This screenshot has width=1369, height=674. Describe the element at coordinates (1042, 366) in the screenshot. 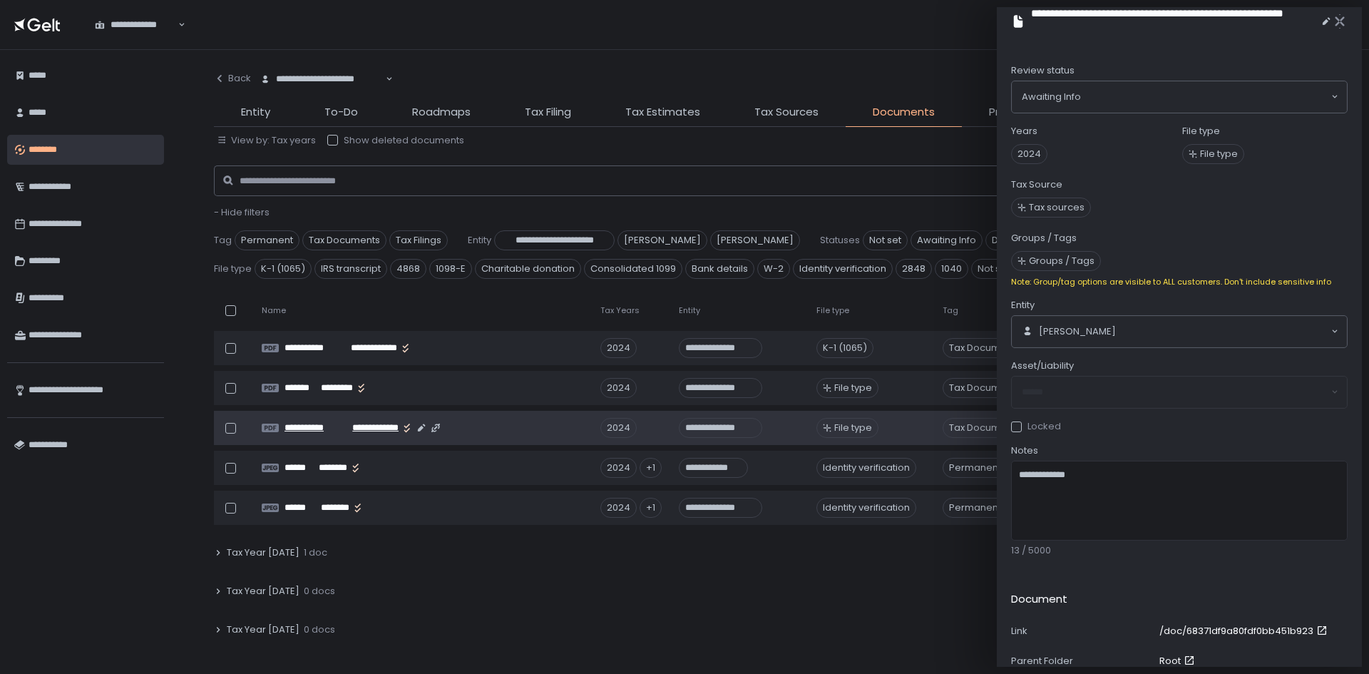

I see `span: Asset/Liability` at that location.